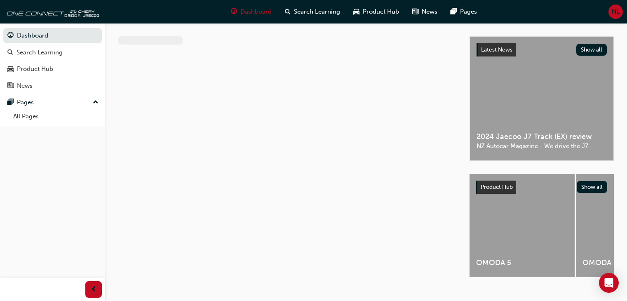 The image size is (627, 301). What do you see at coordinates (52, 86) in the screenshot?
I see `a: News` at bounding box center [52, 86].